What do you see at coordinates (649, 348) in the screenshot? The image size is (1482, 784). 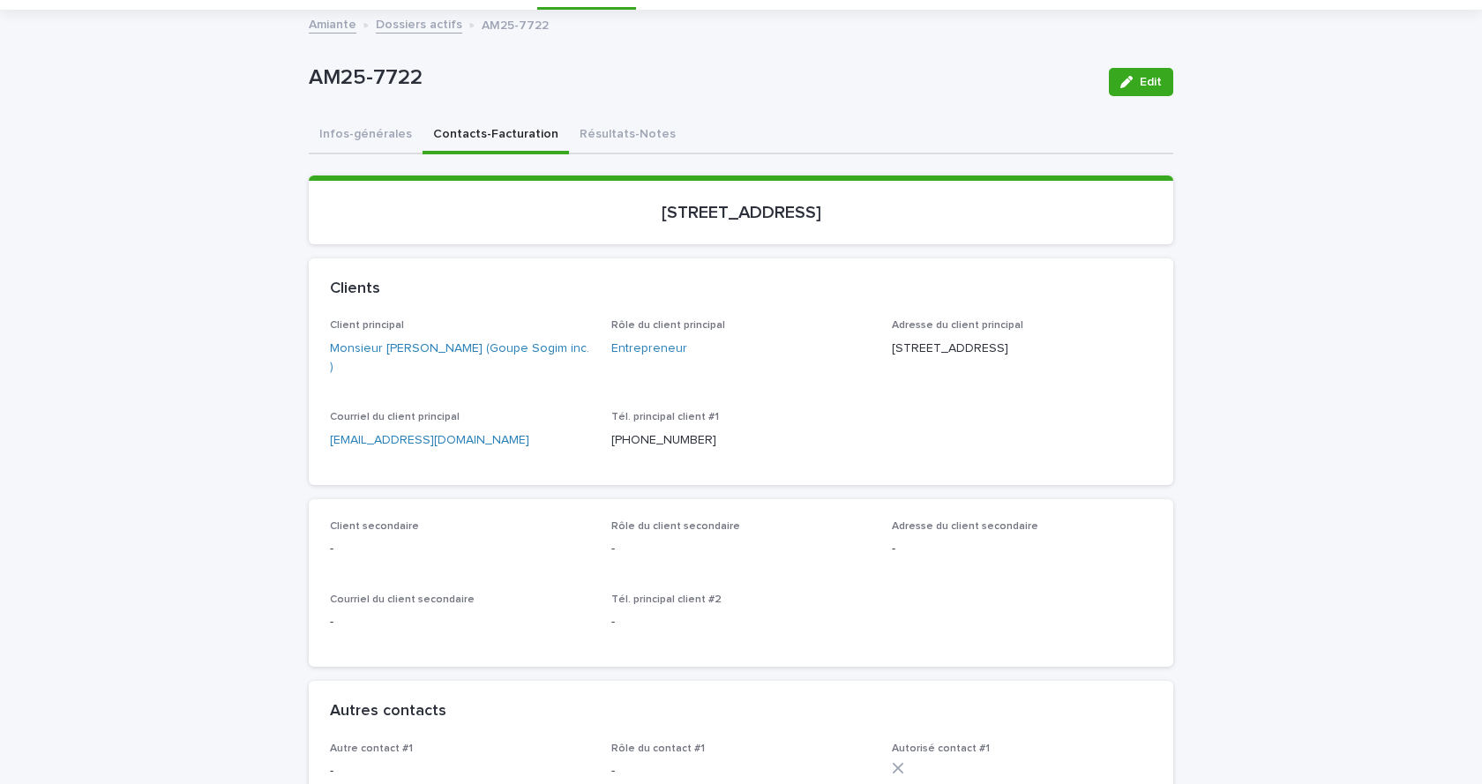 I see `a: Entrepreneur` at bounding box center [649, 348].